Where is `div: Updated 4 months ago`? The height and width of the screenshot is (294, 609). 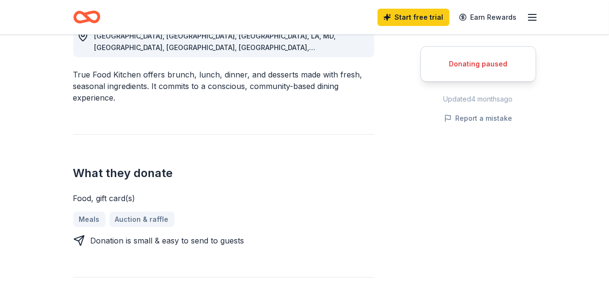
div: Updated 4 months ago is located at coordinates (478, 99).